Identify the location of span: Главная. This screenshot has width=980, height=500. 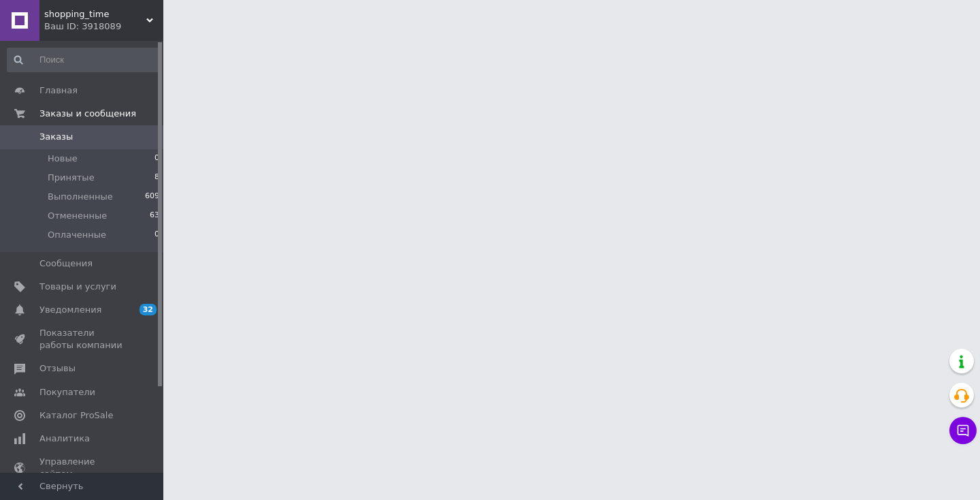
(59, 91).